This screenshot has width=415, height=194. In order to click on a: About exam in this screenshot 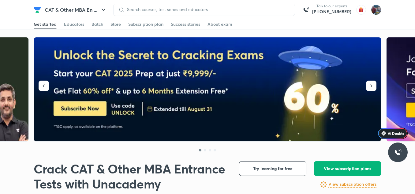, I will do `click(220, 24)`.